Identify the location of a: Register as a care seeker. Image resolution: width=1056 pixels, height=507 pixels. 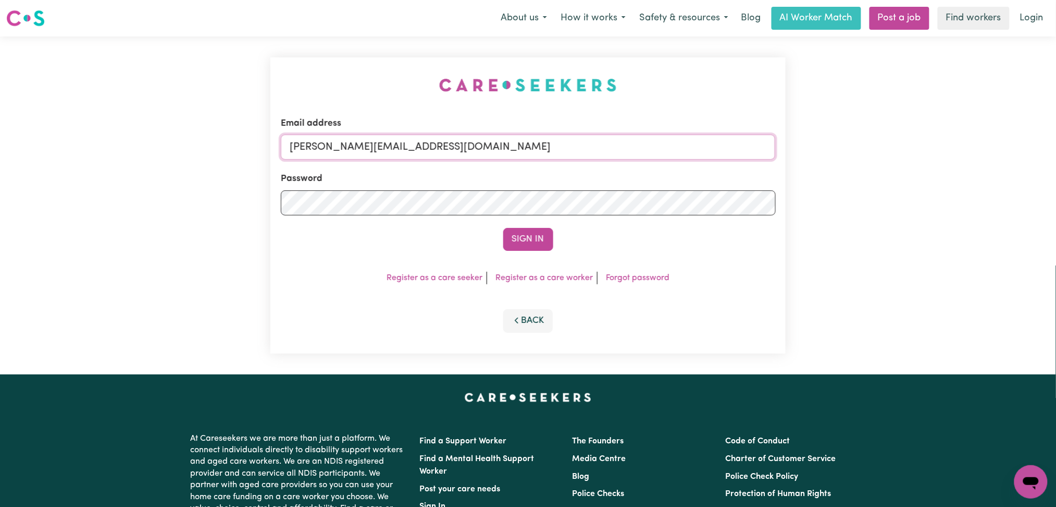
(435, 278).